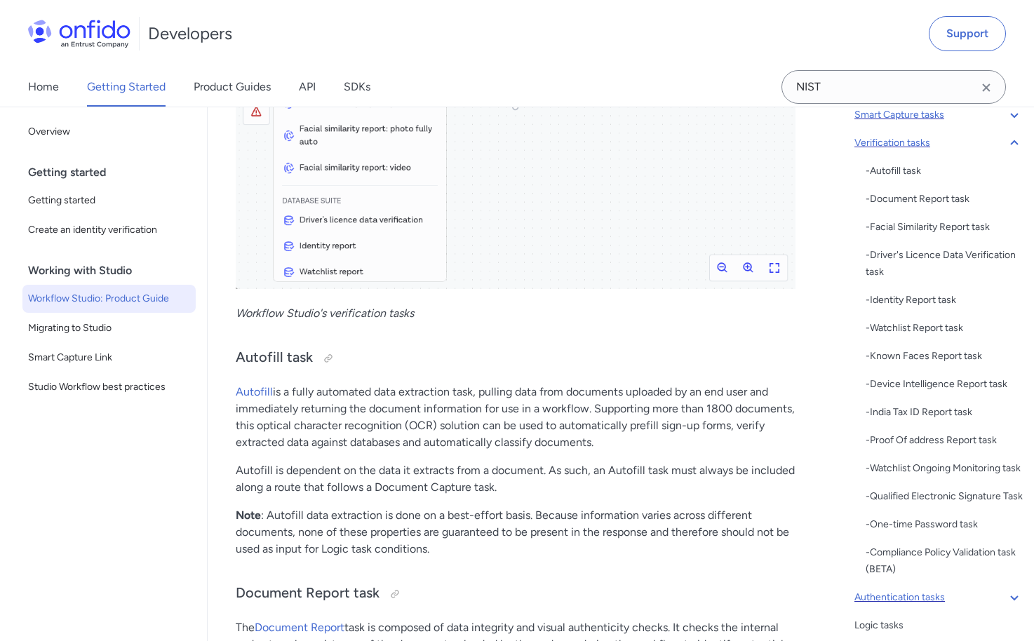 This screenshot has height=641, width=1034. Describe the element at coordinates (248, 515) in the screenshot. I see `strong: Note` at that location.